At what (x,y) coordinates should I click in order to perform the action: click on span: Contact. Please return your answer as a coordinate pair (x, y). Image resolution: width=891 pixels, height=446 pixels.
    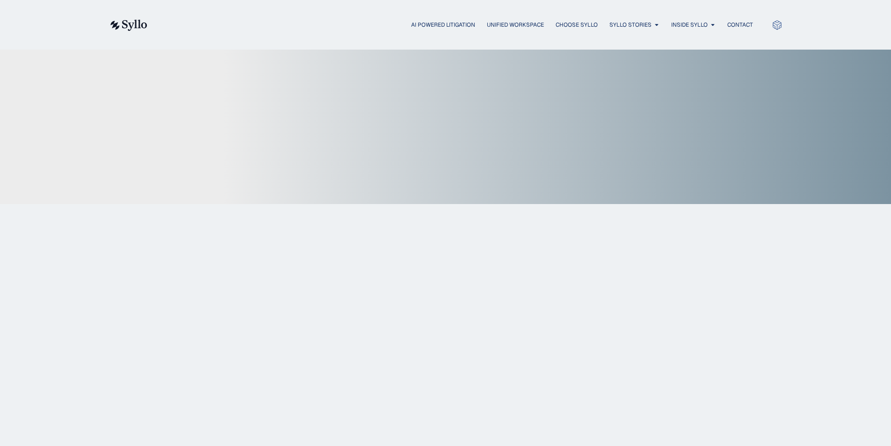
    Looking at the image, I should click on (740, 25).